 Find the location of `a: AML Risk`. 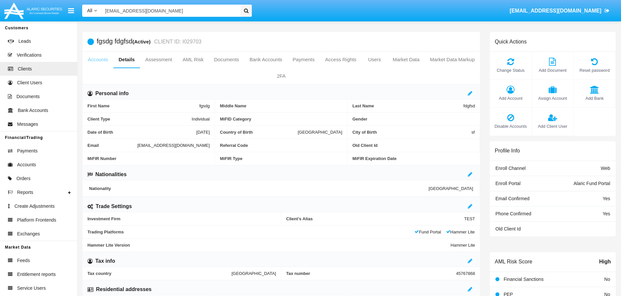

a: AML Risk is located at coordinates (193, 59).